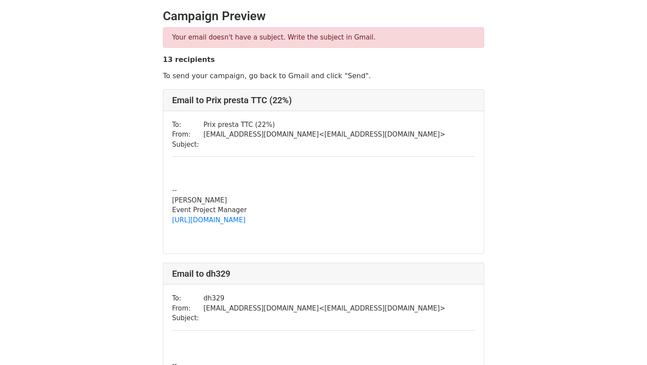 This screenshot has height=365, width=647. What do you see at coordinates (323, 100) in the screenshot?
I see `h4: Email to Prix presta TTC (22%)` at bounding box center [323, 100].